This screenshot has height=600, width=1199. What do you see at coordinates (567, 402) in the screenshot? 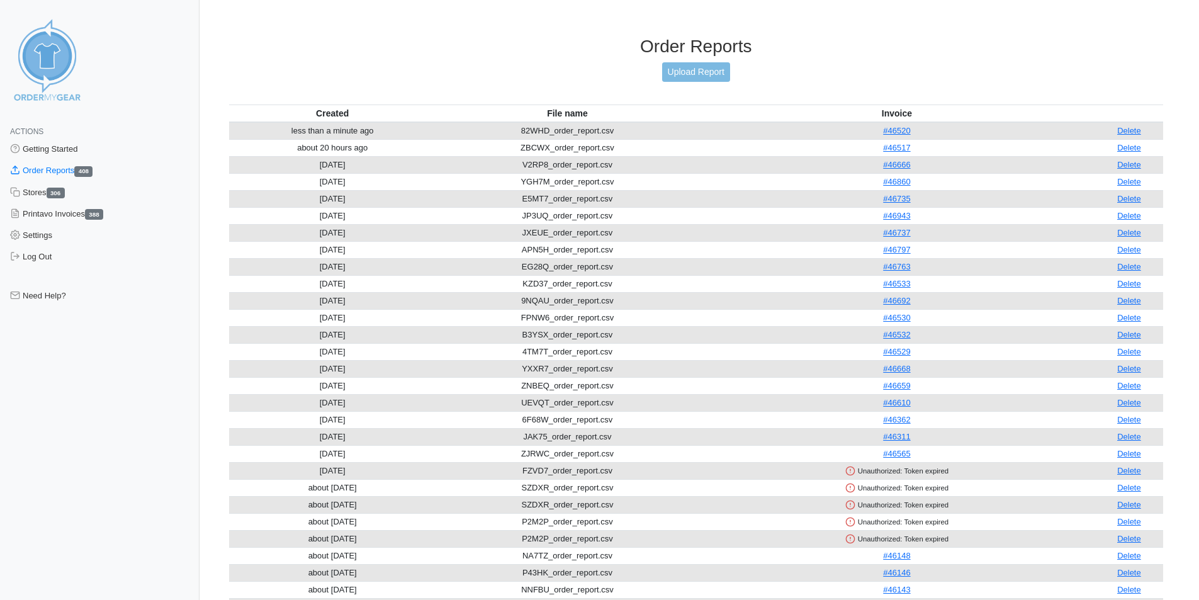
I see `td: UEVQT_order_report.csv` at bounding box center [567, 402].